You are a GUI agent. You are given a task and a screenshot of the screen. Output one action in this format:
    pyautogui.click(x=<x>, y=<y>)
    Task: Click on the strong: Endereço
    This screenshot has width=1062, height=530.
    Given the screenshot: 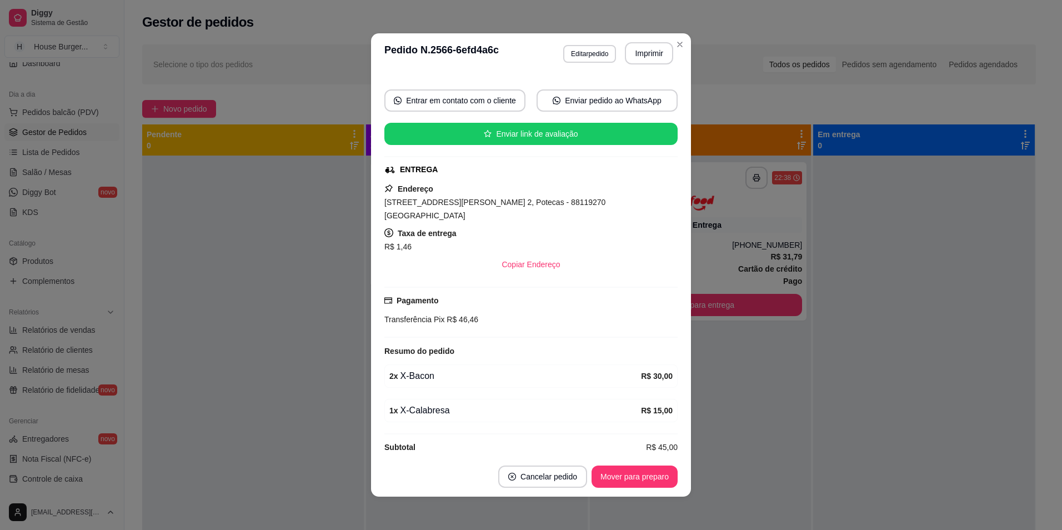 What is the action you would take?
    pyautogui.click(x=415, y=189)
    